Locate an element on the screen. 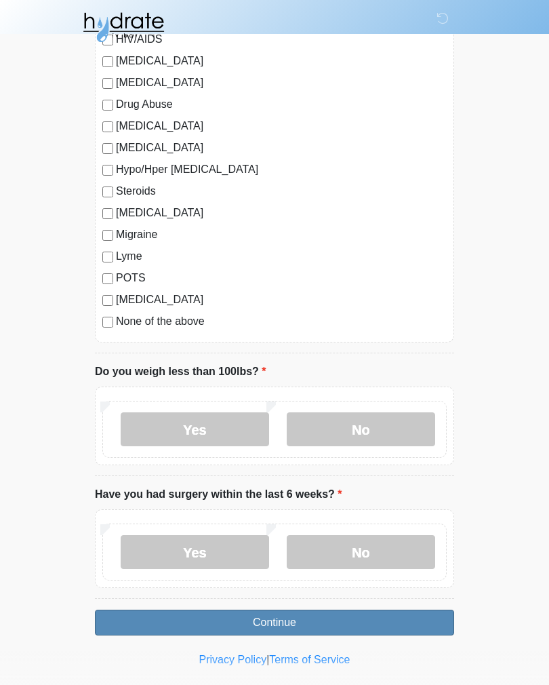 This screenshot has width=549, height=685. label: None of the above is located at coordinates (282, 322).